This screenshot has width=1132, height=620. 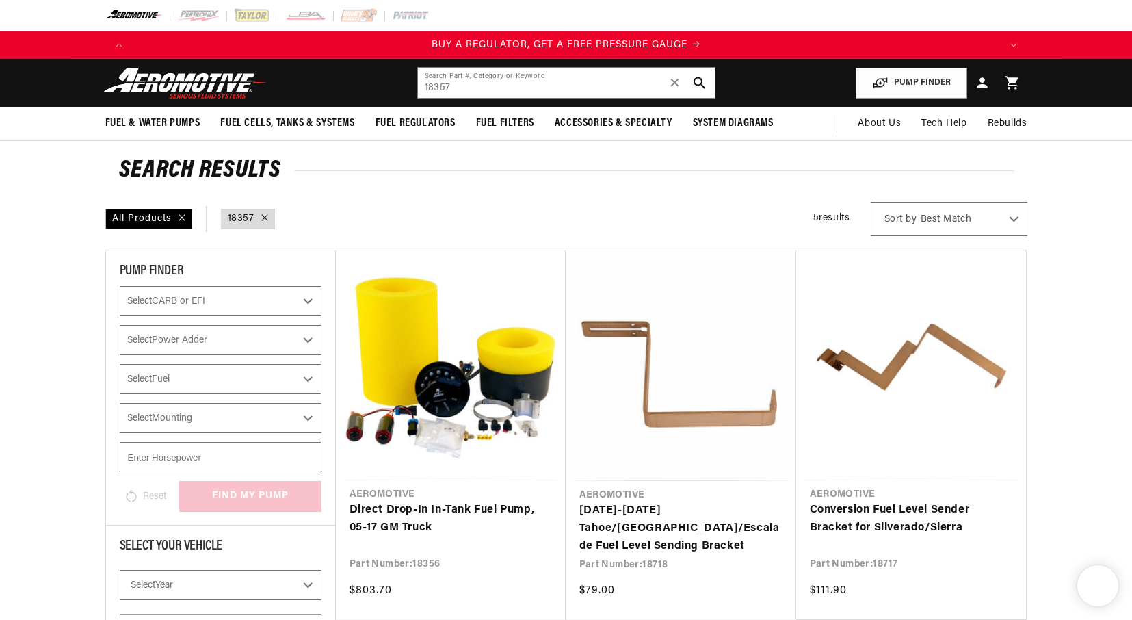 I want to click on span: Fuel Cells, Tanks & Systems, so click(x=287, y=123).